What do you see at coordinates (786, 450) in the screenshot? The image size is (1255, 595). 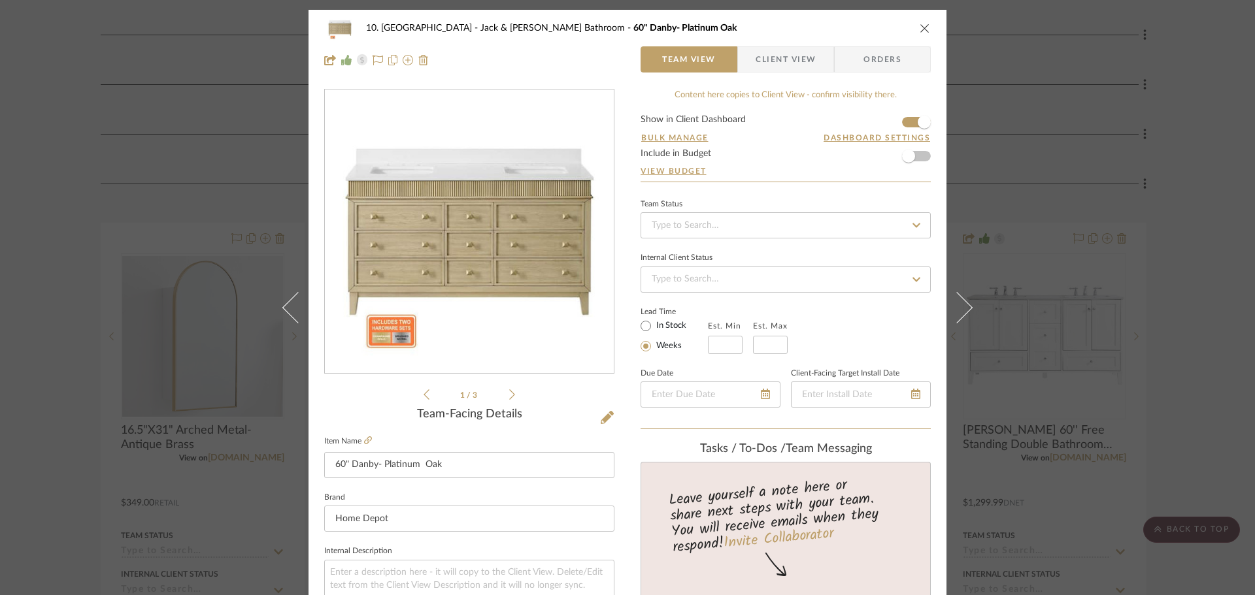 I see `div: team Messaging` at bounding box center [786, 450].